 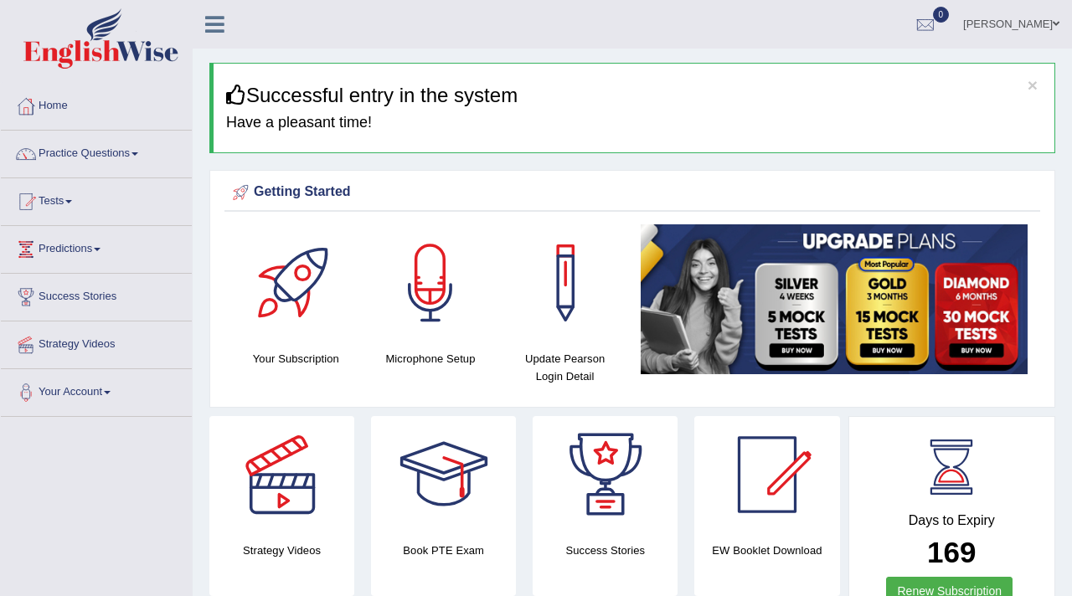 What do you see at coordinates (632, 193) in the screenshot?
I see `div: Getting Started` at bounding box center [632, 193].